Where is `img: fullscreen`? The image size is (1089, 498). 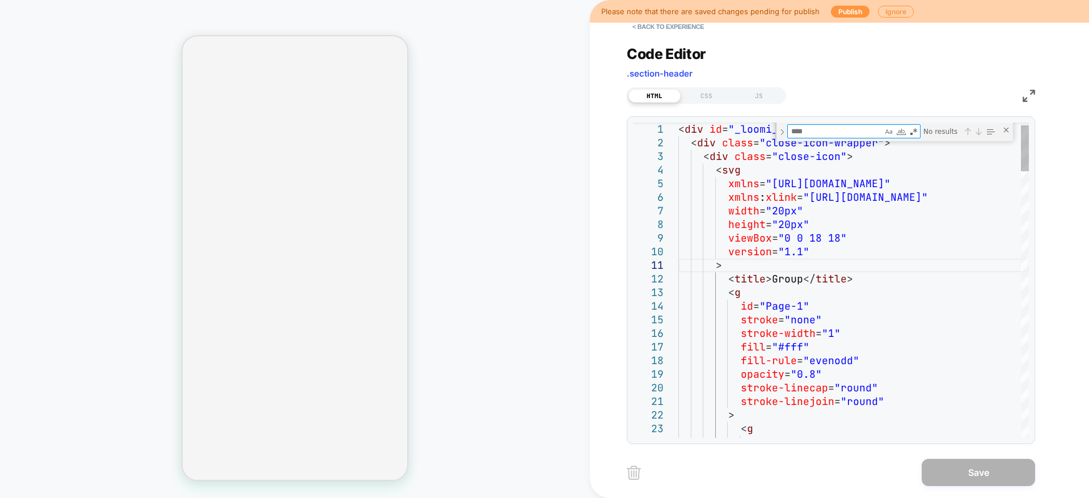
img: fullscreen is located at coordinates (1029, 96).